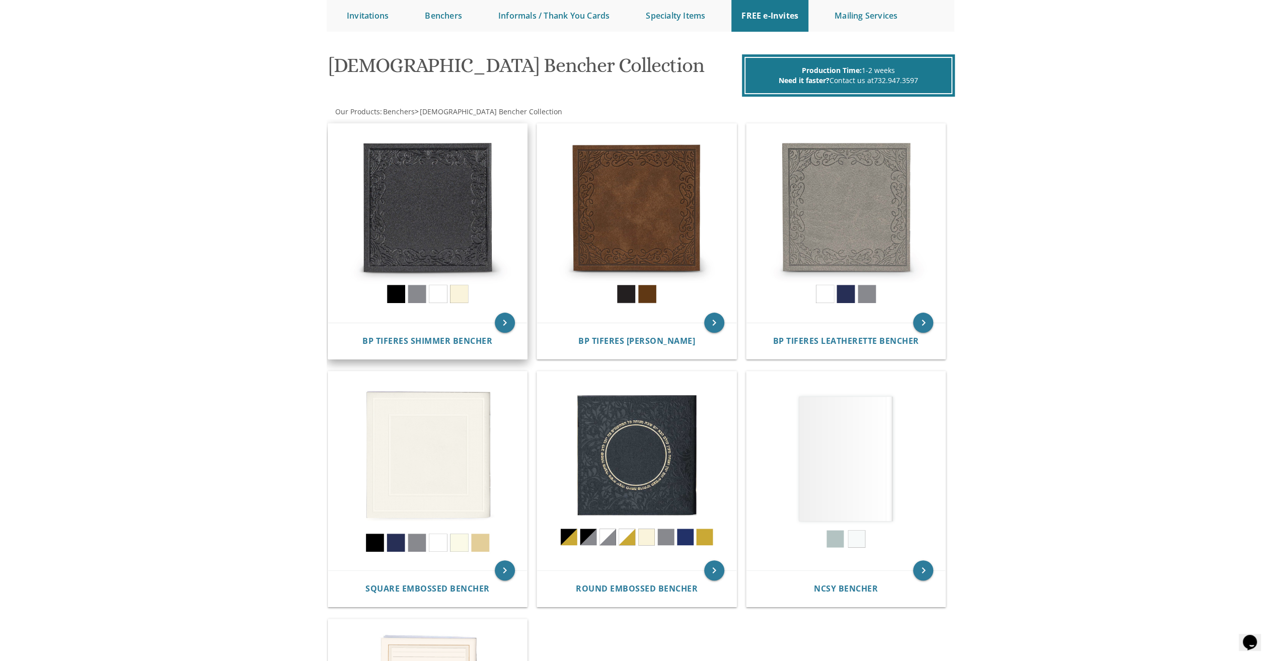  I want to click on span: Benchers, so click(398, 111).